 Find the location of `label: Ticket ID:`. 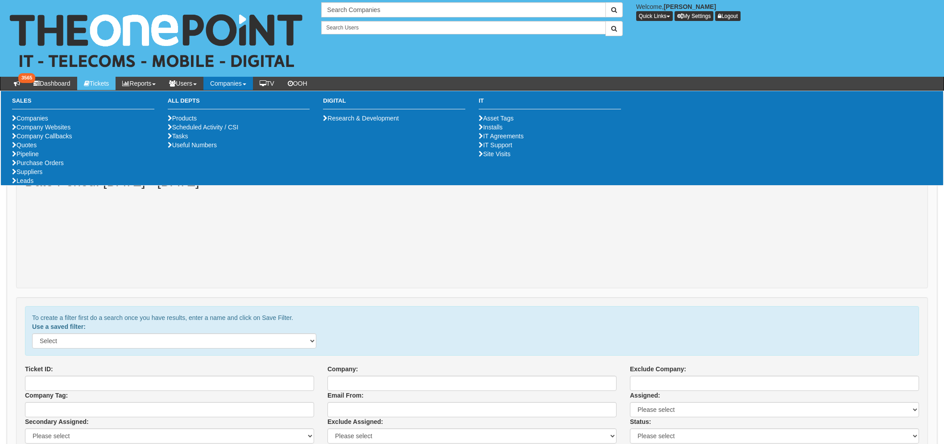

label: Ticket ID: is located at coordinates (39, 369).